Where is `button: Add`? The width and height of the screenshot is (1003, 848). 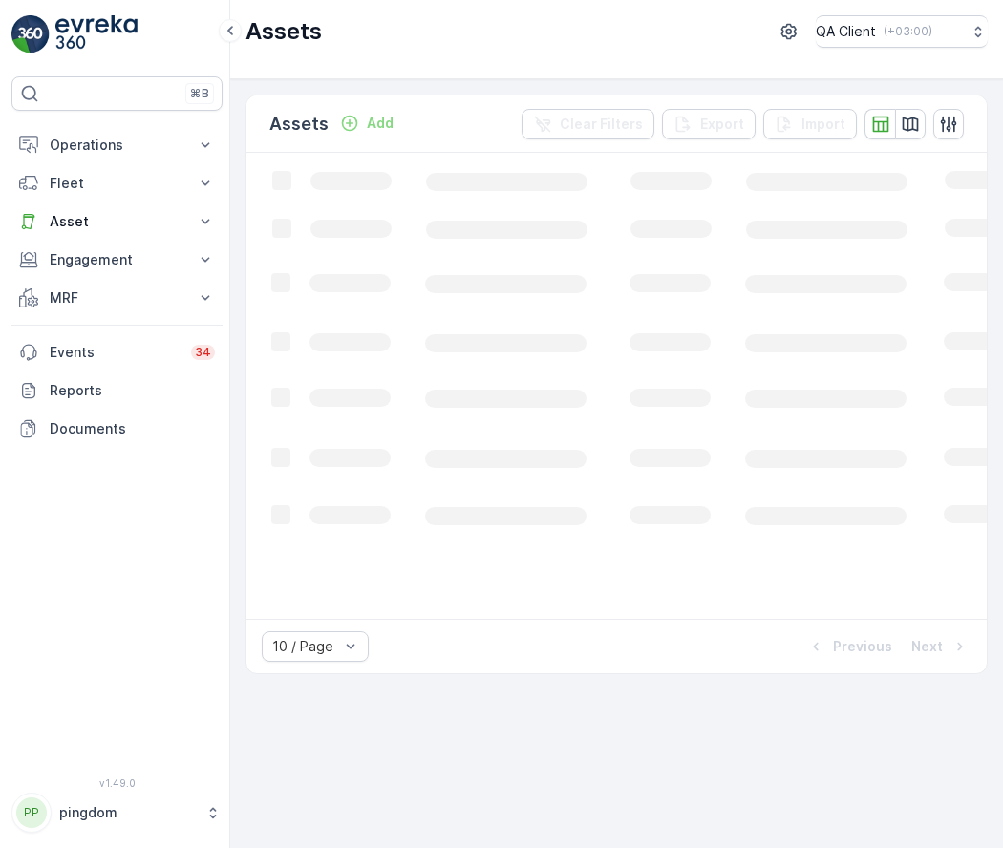 button: Add is located at coordinates (367, 123).